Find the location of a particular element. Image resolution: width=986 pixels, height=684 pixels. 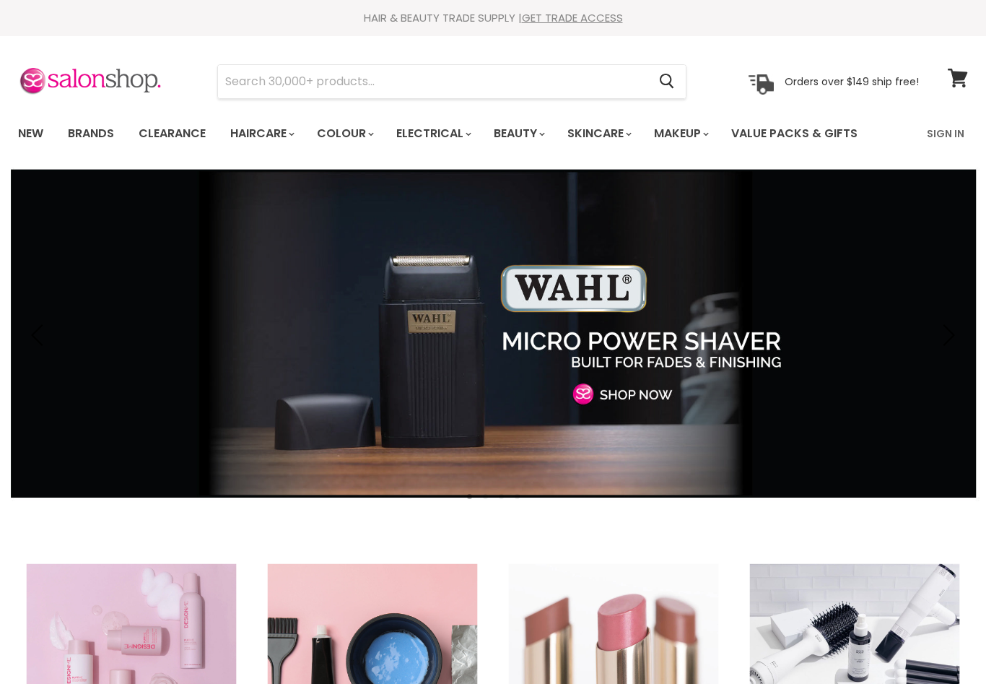

a: Value Packs & Gifts is located at coordinates (794, 134).